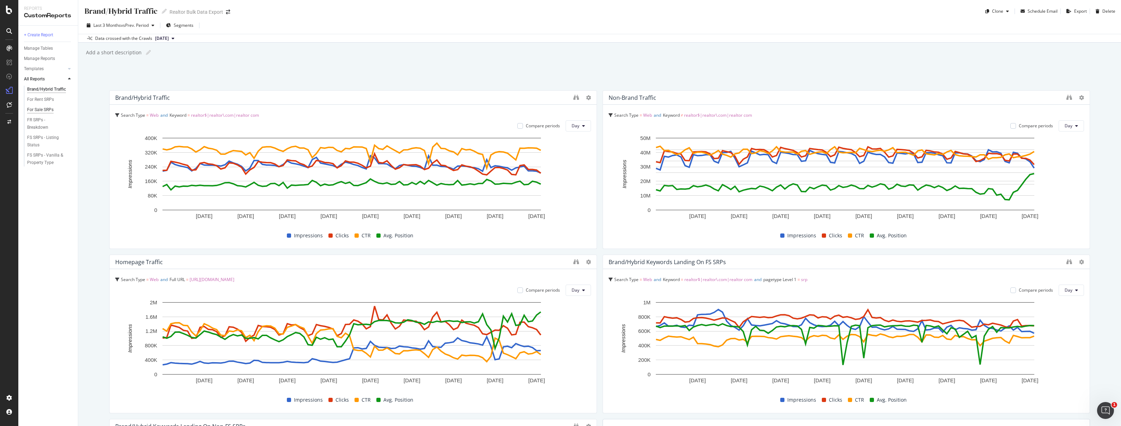 The width and height of the screenshot is (1121, 426). What do you see at coordinates (152, 195) in the screenshot?
I see `text: 80K` at bounding box center [152, 195].